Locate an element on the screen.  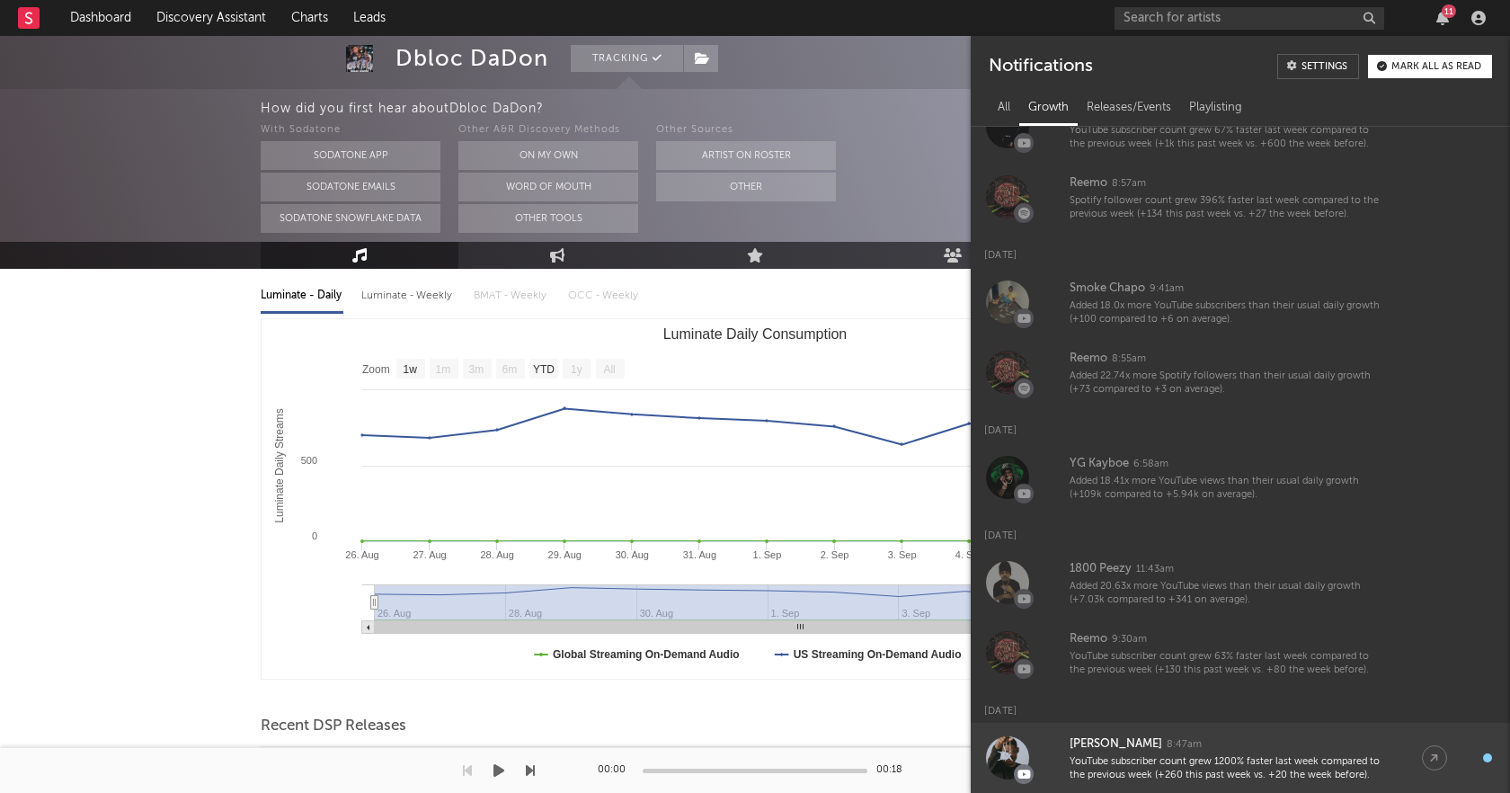
button: Sodatone Emails is located at coordinates (350, 187).